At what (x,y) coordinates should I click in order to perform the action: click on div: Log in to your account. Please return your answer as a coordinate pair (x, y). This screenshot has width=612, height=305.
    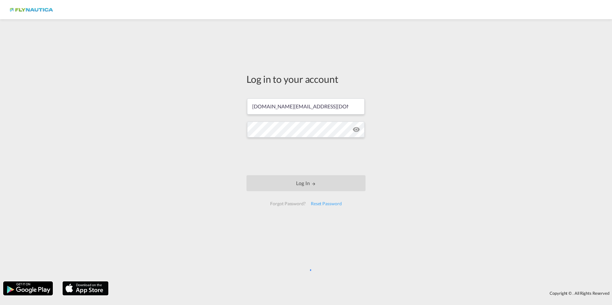
    Looking at the image, I should click on (306, 79).